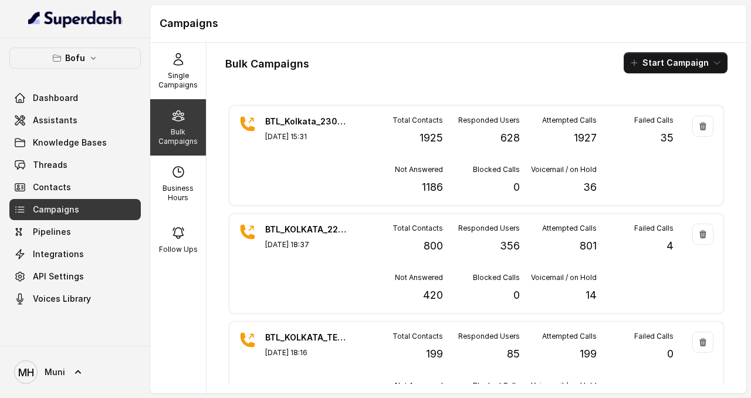  Describe the element at coordinates (75, 232) in the screenshot. I see `a: Pipelines` at that location.